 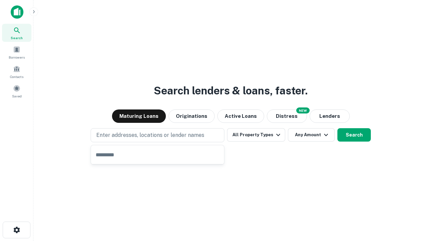 I want to click on button: Any Amount, so click(x=312, y=135).